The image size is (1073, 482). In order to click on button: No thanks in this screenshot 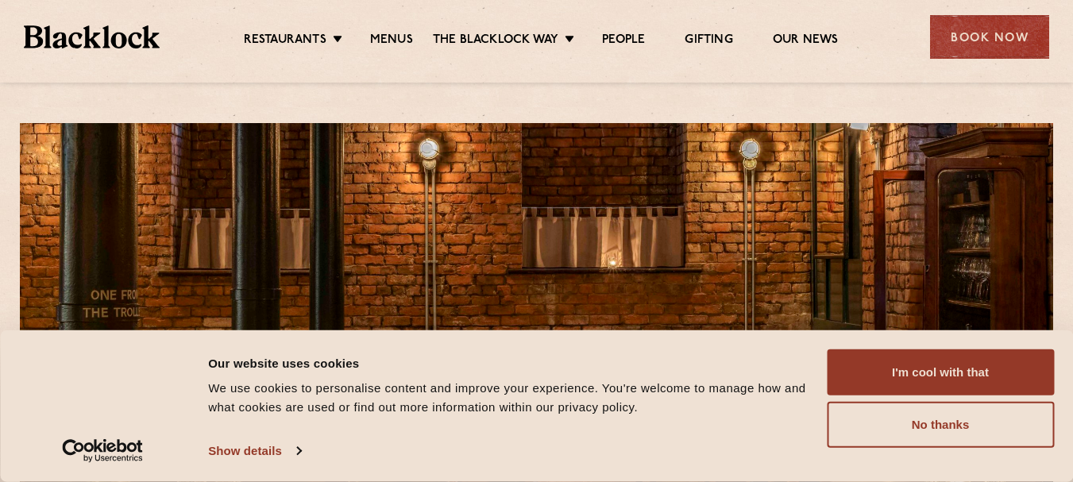, I will do `click(940, 425)`.